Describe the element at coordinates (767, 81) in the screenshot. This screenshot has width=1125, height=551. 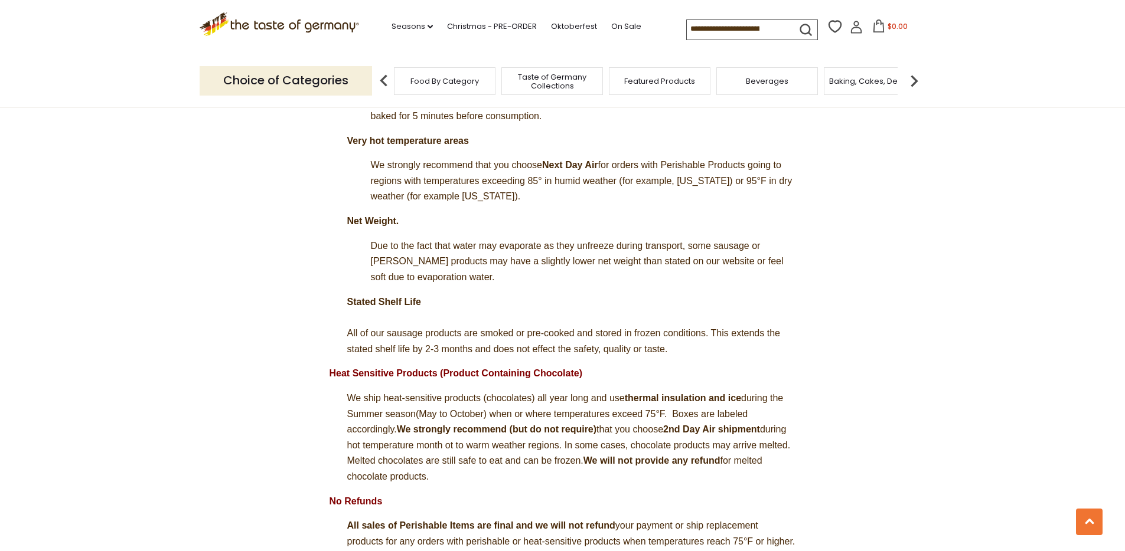
I see `a: Beverages` at that location.